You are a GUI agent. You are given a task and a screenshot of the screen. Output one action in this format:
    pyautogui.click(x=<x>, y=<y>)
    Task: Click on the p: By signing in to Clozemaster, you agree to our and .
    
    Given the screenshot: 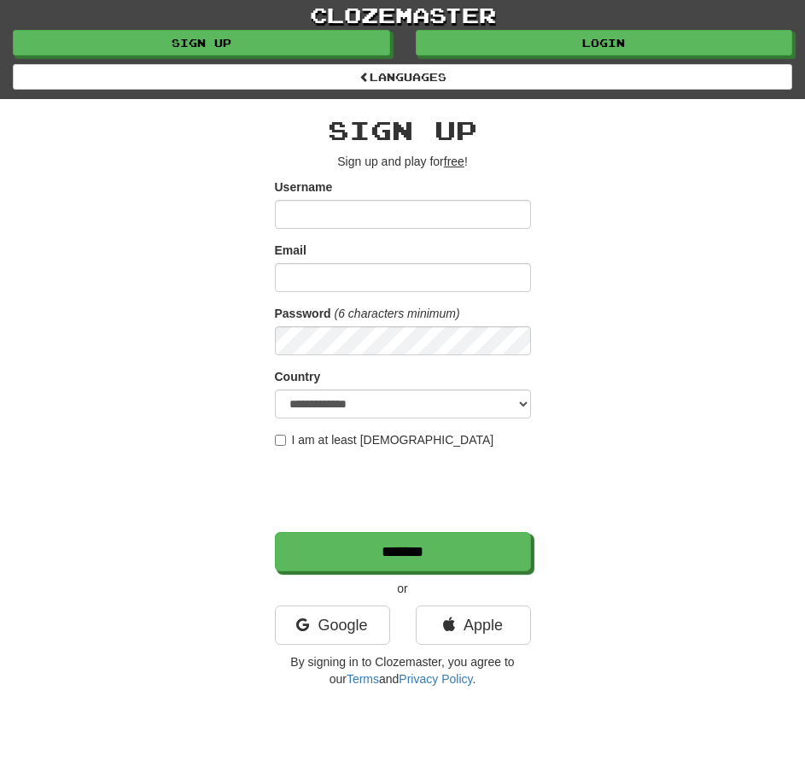 What is the action you would take?
    pyautogui.click(x=403, y=670)
    